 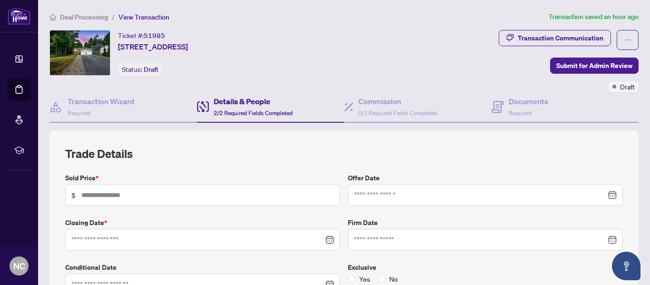 What do you see at coordinates (144, 17) in the screenshot?
I see `span: View Transaction` at bounding box center [144, 17].